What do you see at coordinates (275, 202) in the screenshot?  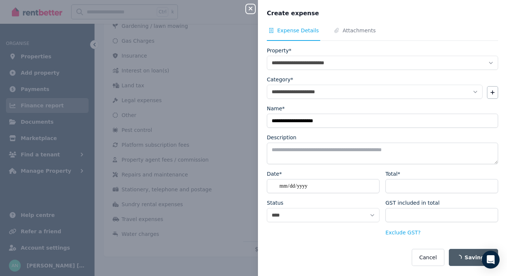 I see `label: Status` at bounding box center [275, 202].